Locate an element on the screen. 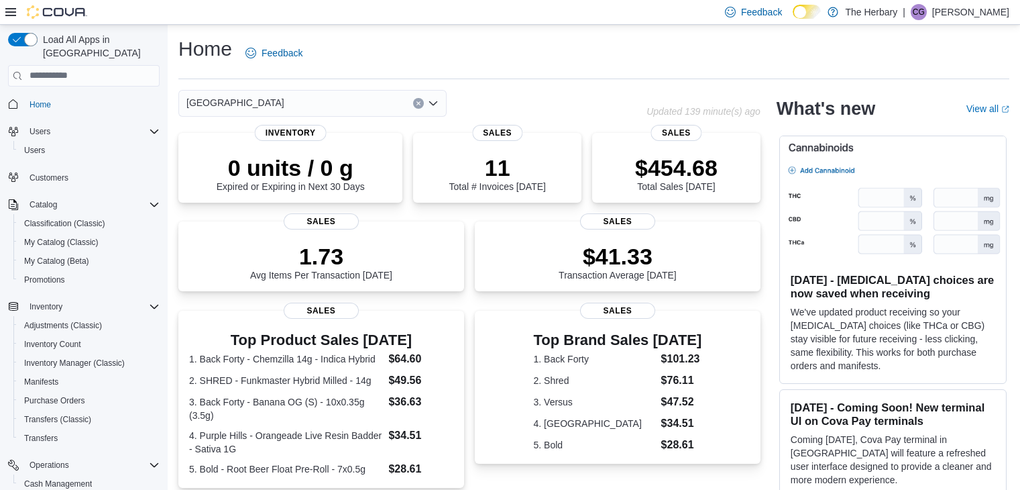 The image size is (1020, 490). p: The Herbary is located at coordinates (871, 12).